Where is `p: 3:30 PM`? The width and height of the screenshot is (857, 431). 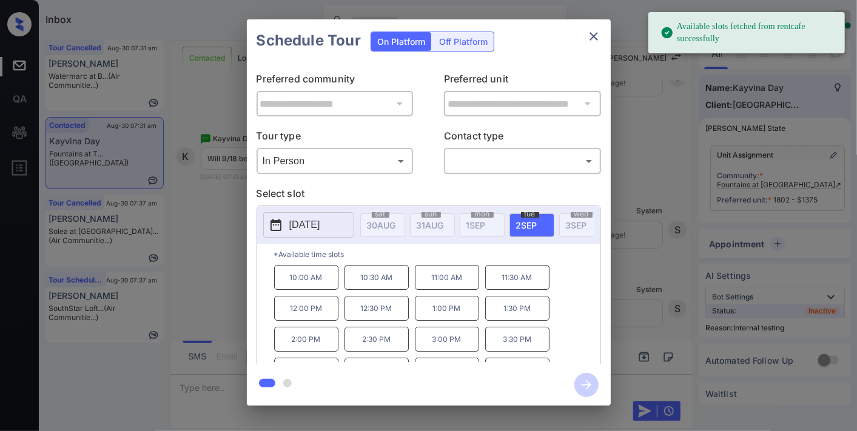
p: 3:30 PM is located at coordinates (517, 339).